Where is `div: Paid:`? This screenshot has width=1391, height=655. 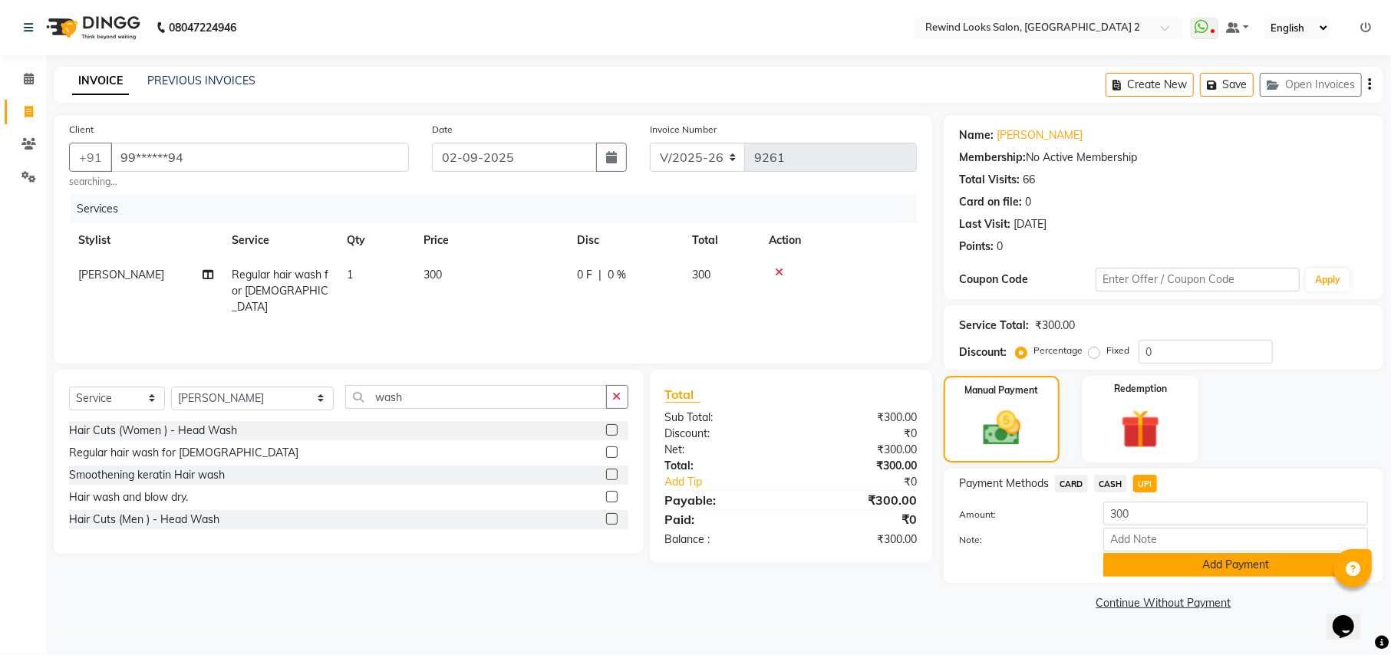
div: Paid: is located at coordinates (722, 520).